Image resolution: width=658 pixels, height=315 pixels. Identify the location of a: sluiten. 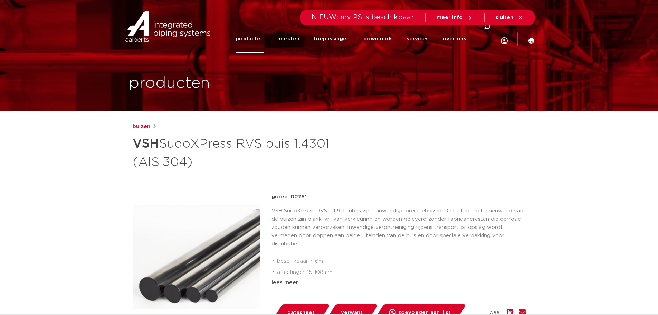
(509, 18).